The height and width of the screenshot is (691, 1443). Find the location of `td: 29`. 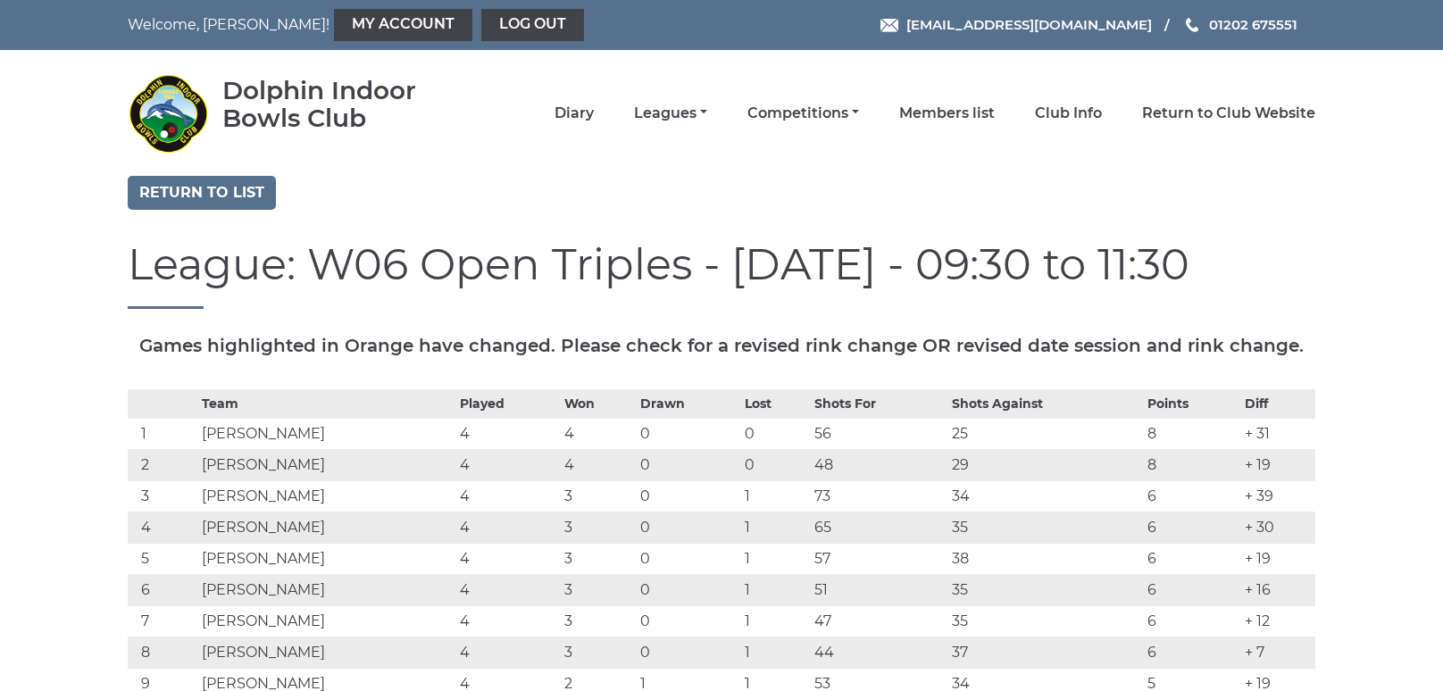

td: 29 is located at coordinates (1045, 464).